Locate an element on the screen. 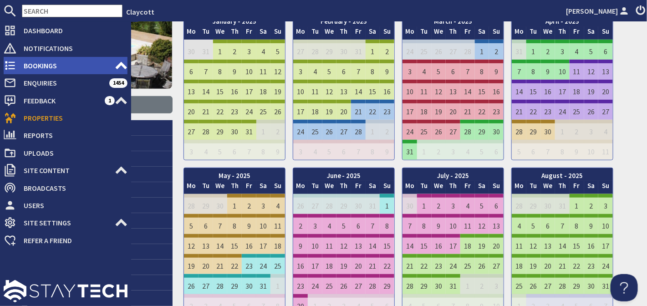  span: Site Content is located at coordinates (66, 170).